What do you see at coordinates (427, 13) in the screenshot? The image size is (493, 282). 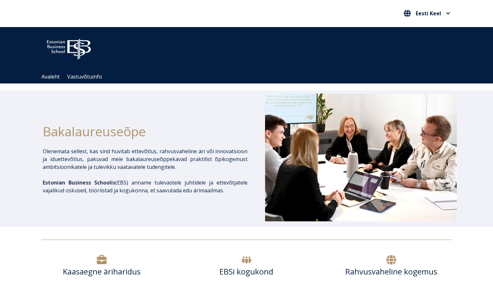 I see `nav: Vali oma keel` at bounding box center [427, 13].